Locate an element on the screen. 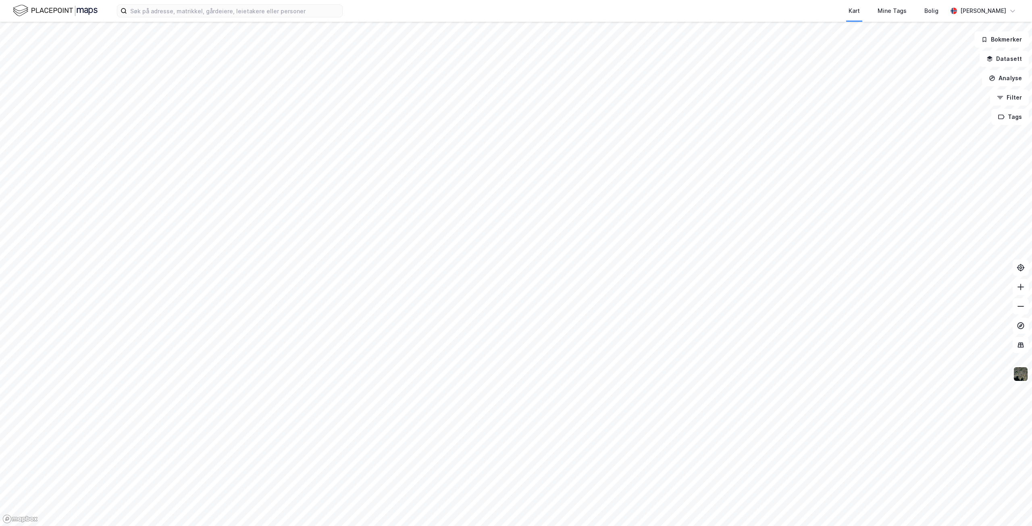 The width and height of the screenshot is (1032, 526). div: Kontrollprogram for chat is located at coordinates (1012, 507).